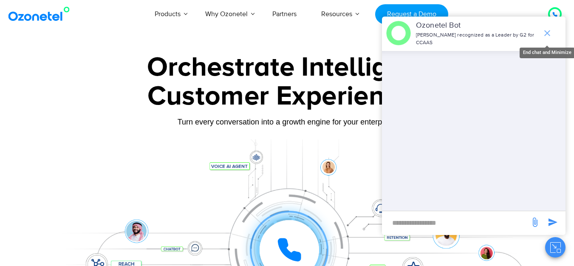 Image resolution: width=574 pixels, height=266 pixels. What do you see at coordinates (287, 96) in the screenshot?
I see `div: Customer Experiences` at bounding box center [287, 96].